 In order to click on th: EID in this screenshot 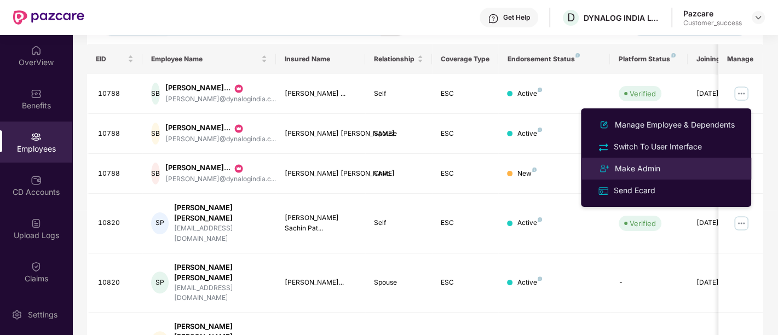, I will do `click(115, 59)`.